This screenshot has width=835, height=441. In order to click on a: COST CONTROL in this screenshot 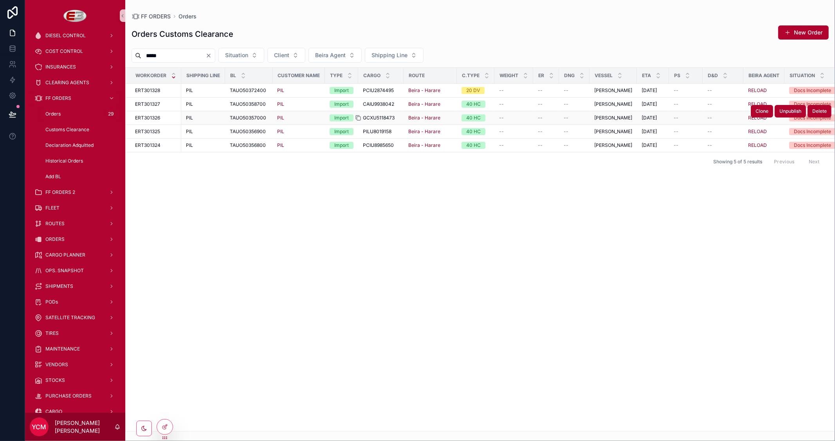, I will do `click(75, 51)`.